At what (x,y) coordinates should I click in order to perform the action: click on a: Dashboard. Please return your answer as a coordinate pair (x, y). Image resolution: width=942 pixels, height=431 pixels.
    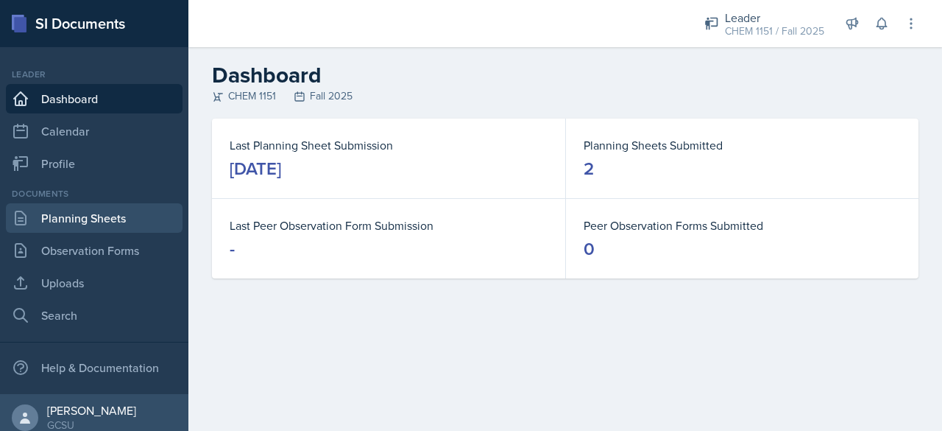
    Looking at the image, I should click on (94, 99).